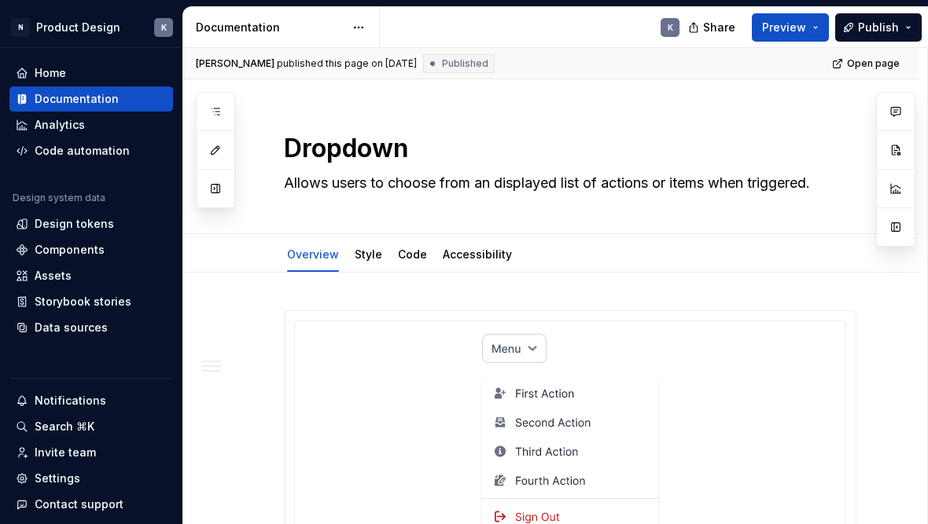 This screenshot has width=928, height=524. What do you see at coordinates (91, 479) in the screenshot?
I see `a: Settings` at bounding box center [91, 479].